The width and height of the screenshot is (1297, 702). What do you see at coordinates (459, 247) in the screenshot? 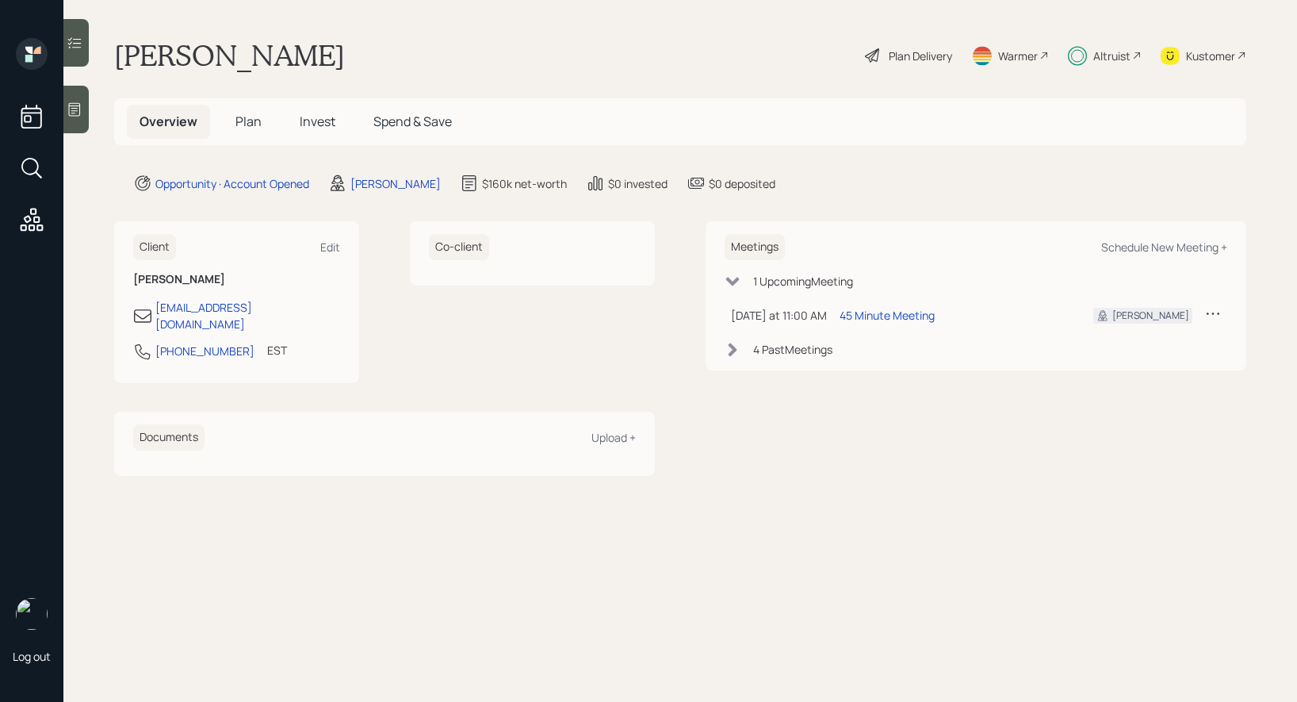
I see `h6: Co-client` at bounding box center [459, 247].